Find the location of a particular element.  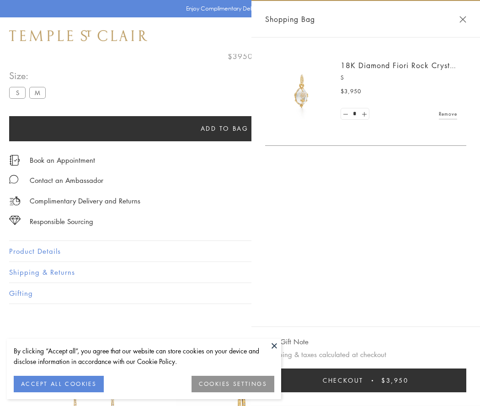

p: S is located at coordinates (399, 78).